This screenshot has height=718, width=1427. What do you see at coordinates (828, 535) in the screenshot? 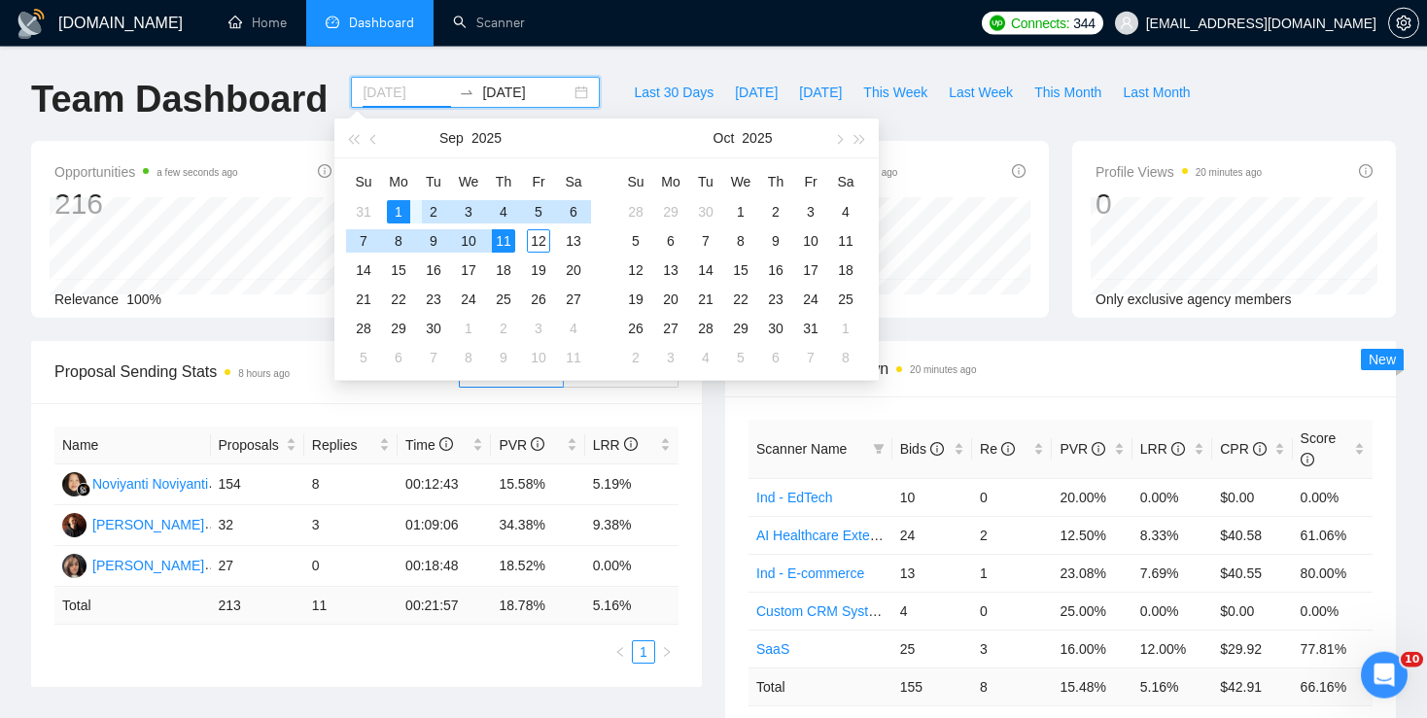
I see `a: AI Healthcare Extended` at bounding box center [828, 535].